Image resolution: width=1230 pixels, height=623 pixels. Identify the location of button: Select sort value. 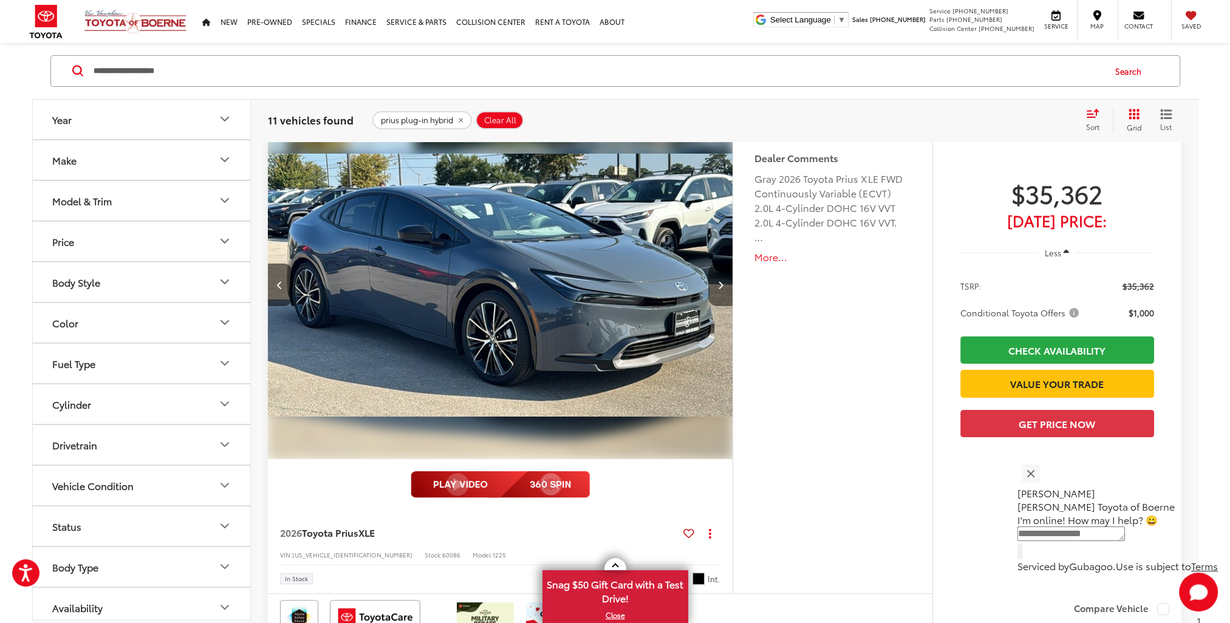
(1097, 120).